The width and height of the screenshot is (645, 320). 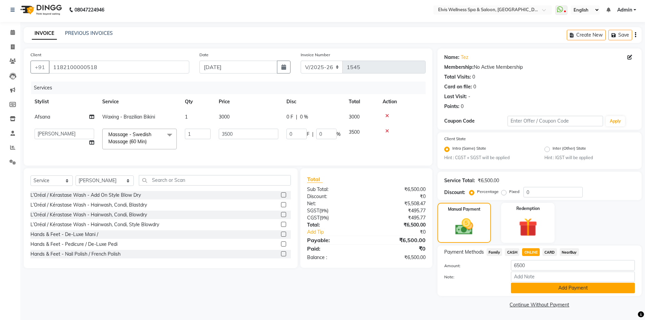 I want to click on div: Sub Total:, so click(x=334, y=189).